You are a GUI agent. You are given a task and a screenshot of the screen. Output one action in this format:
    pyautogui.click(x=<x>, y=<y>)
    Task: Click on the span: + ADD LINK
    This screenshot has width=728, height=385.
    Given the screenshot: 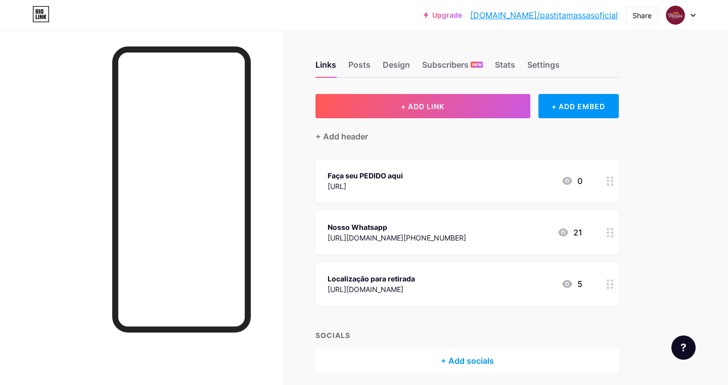 What is the action you would take?
    pyautogui.click(x=423, y=106)
    